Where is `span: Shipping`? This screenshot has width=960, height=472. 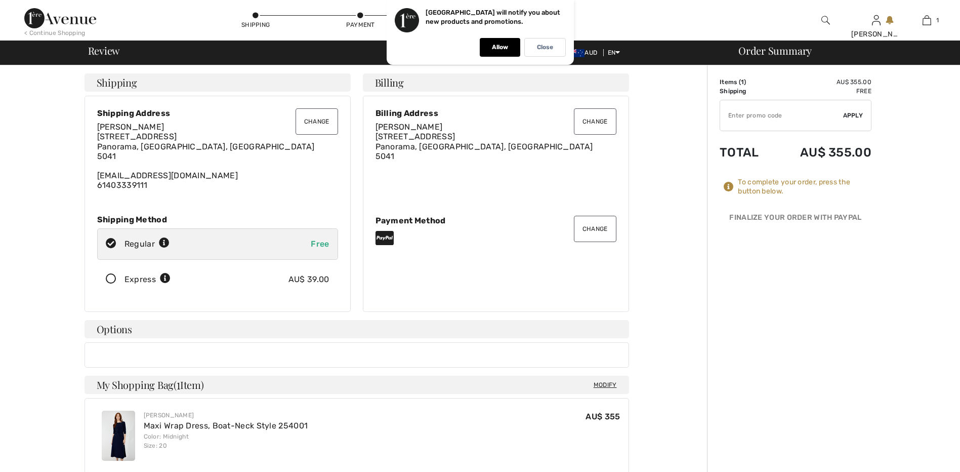 span: Shipping is located at coordinates (117, 83).